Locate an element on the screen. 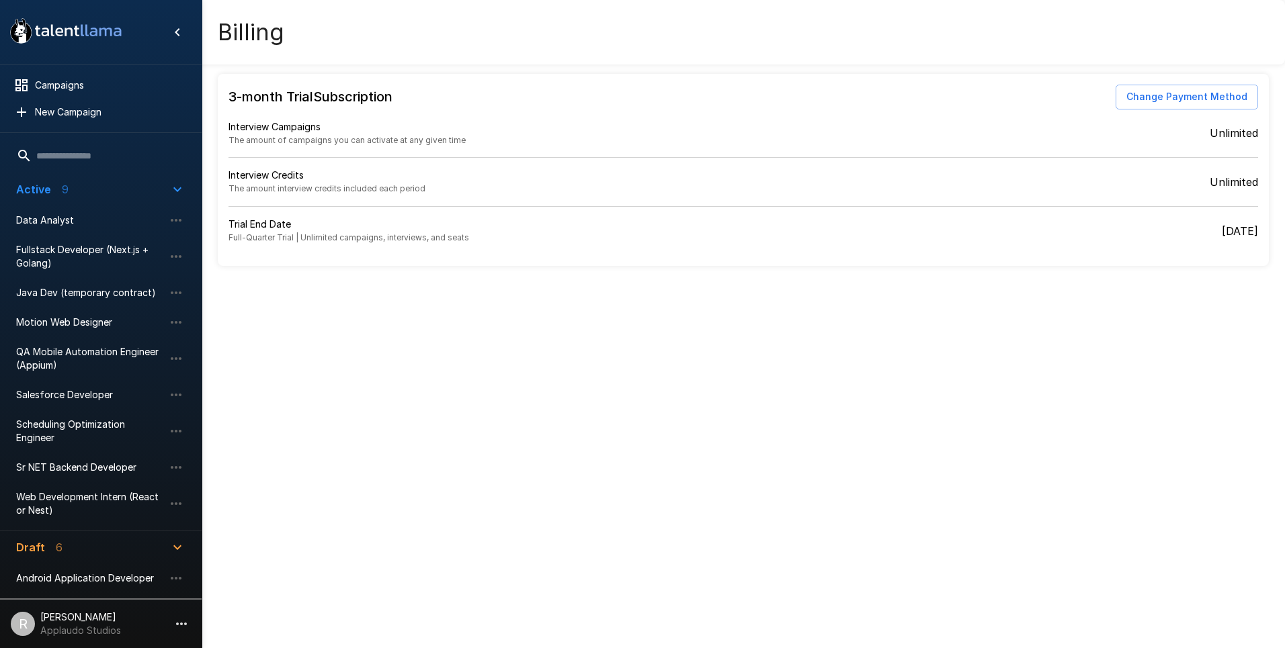 Image resolution: width=1285 pixels, height=648 pixels. p: Trial End Date is located at coordinates (486, 224).